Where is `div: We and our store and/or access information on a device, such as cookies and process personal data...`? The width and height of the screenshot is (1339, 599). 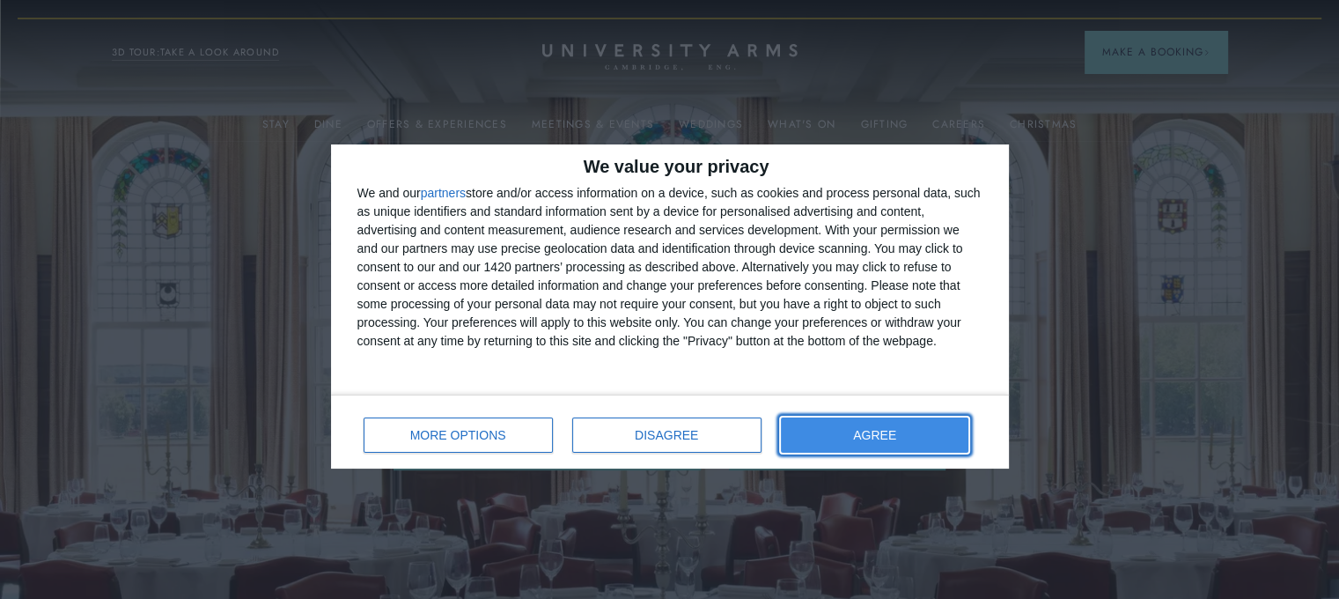 div: We and our store and/or access information on a device, such as cookies and process personal data... is located at coordinates (670, 267).